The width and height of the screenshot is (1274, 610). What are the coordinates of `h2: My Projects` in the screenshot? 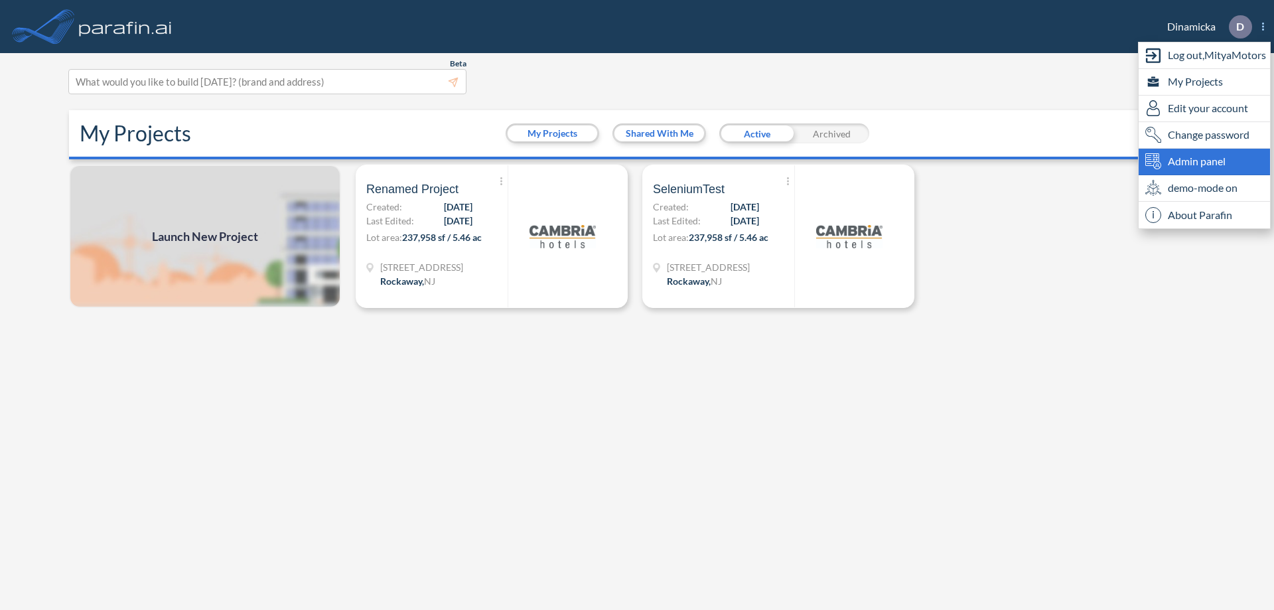 It's located at (135, 133).